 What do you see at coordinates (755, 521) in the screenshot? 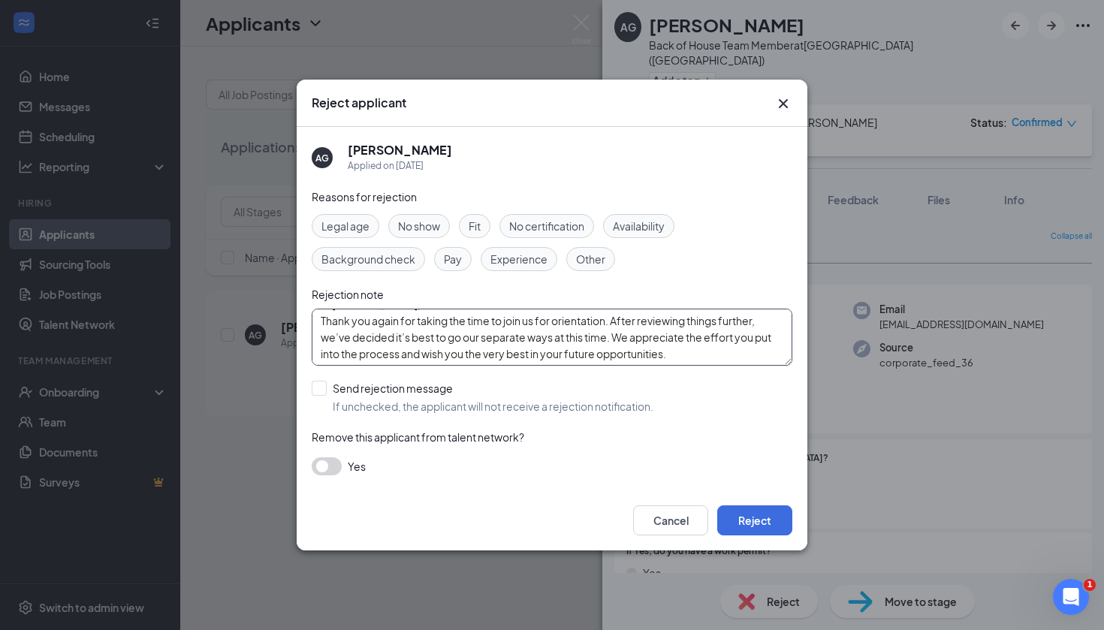
I see `button: Reject` at bounding box center [755, 521].